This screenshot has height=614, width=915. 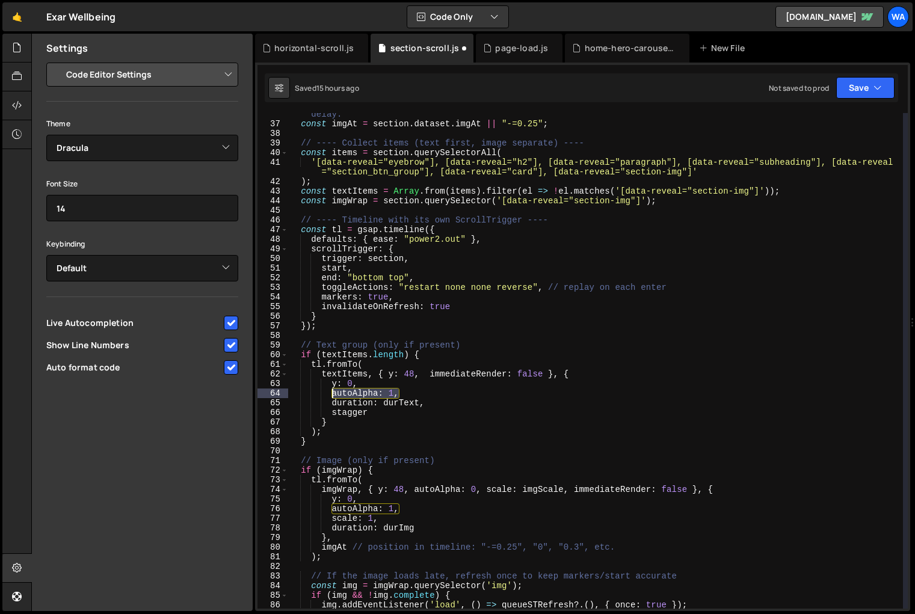 I want to click on div: 52, so click(x=272, y=278).